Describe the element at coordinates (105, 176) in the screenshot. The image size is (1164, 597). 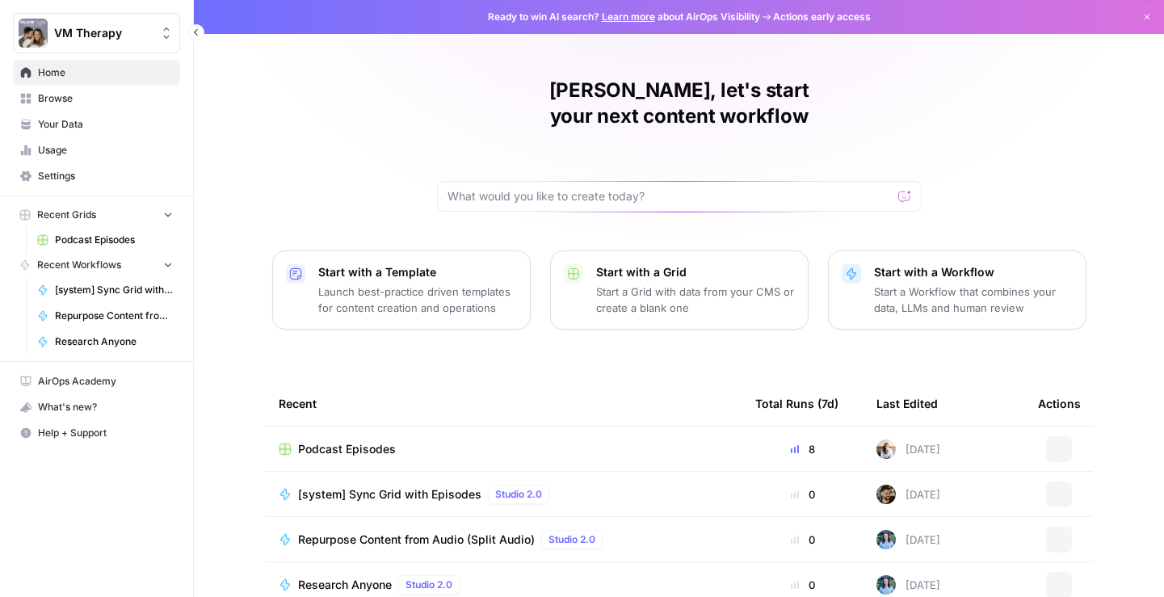
I see `span: Settings` at that location.